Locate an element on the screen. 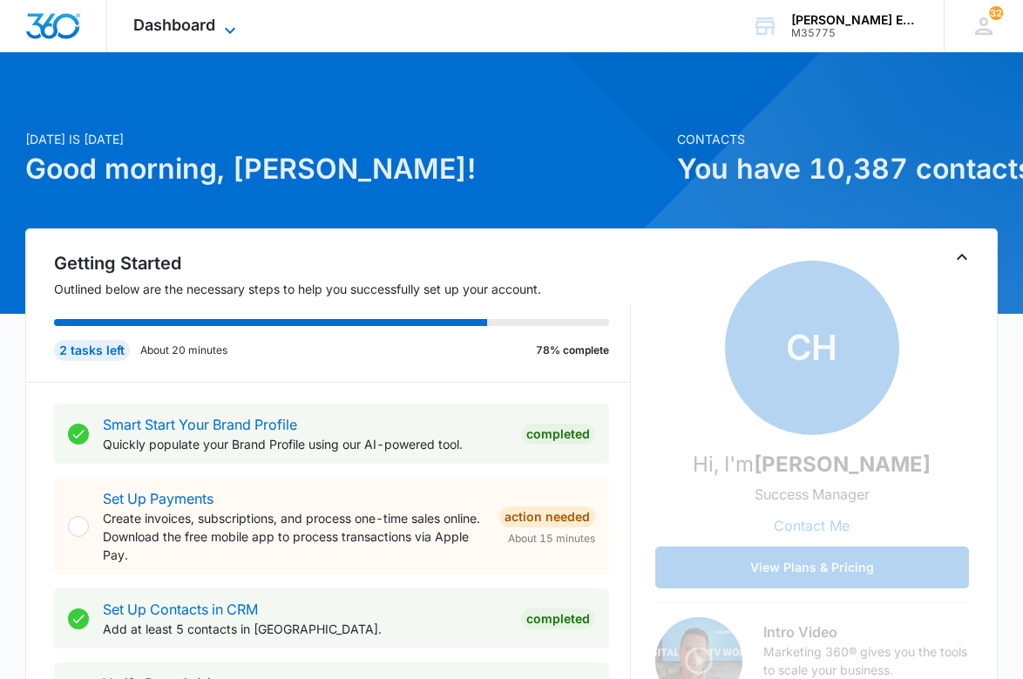 This screenshot has height=679, width=1023. div: Action Needed is located at coordinates (547, 517).